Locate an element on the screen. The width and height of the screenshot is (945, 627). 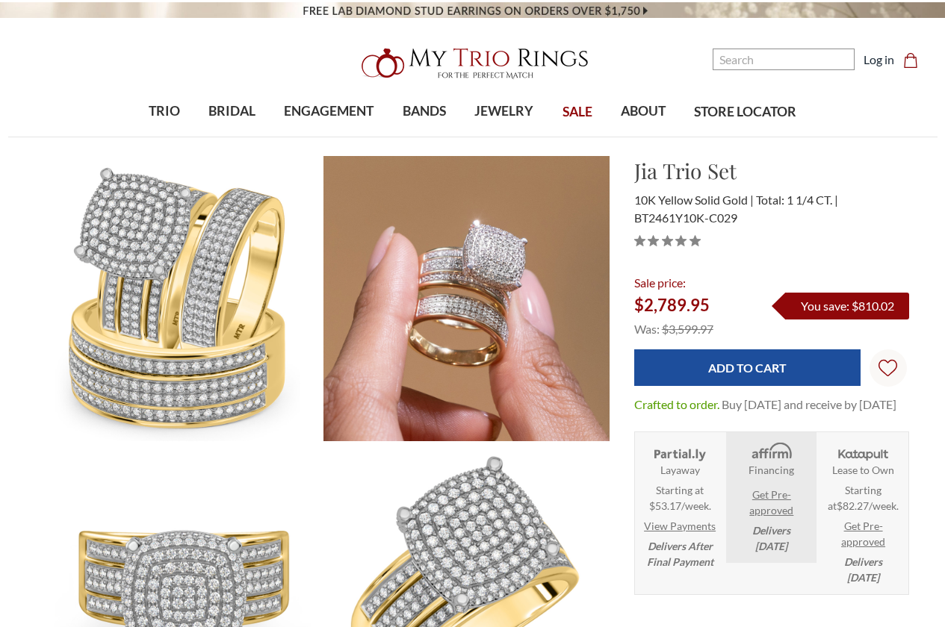
strong: Financing is located at coordinates (771, 470).